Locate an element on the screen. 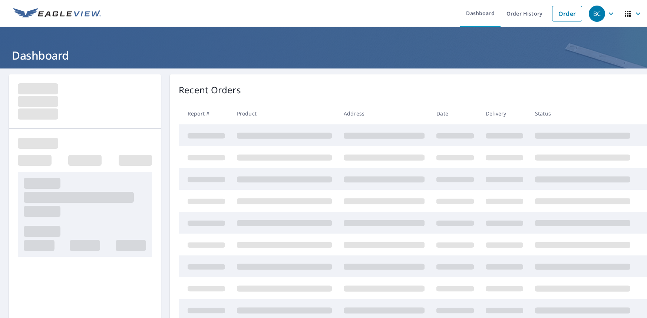  p: Recent Orders is located at coordinates (210, 90).